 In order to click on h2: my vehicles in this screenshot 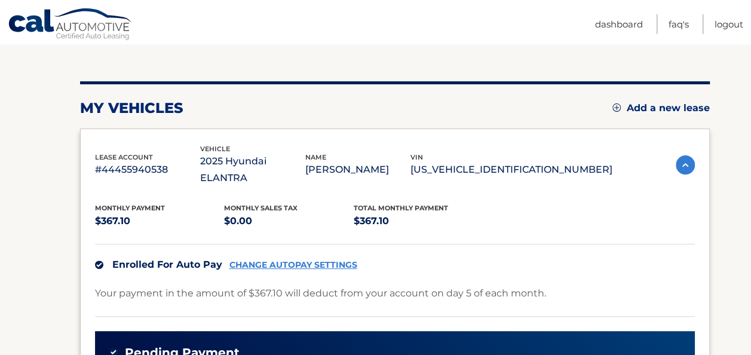, I will do `click(131, 108)`.